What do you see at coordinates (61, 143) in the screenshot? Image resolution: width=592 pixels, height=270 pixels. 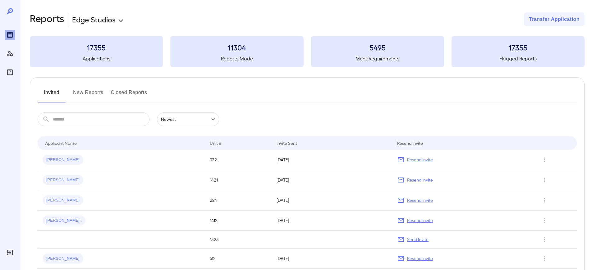 I see `div: Applicant Name` at bounding box center [61, 143].